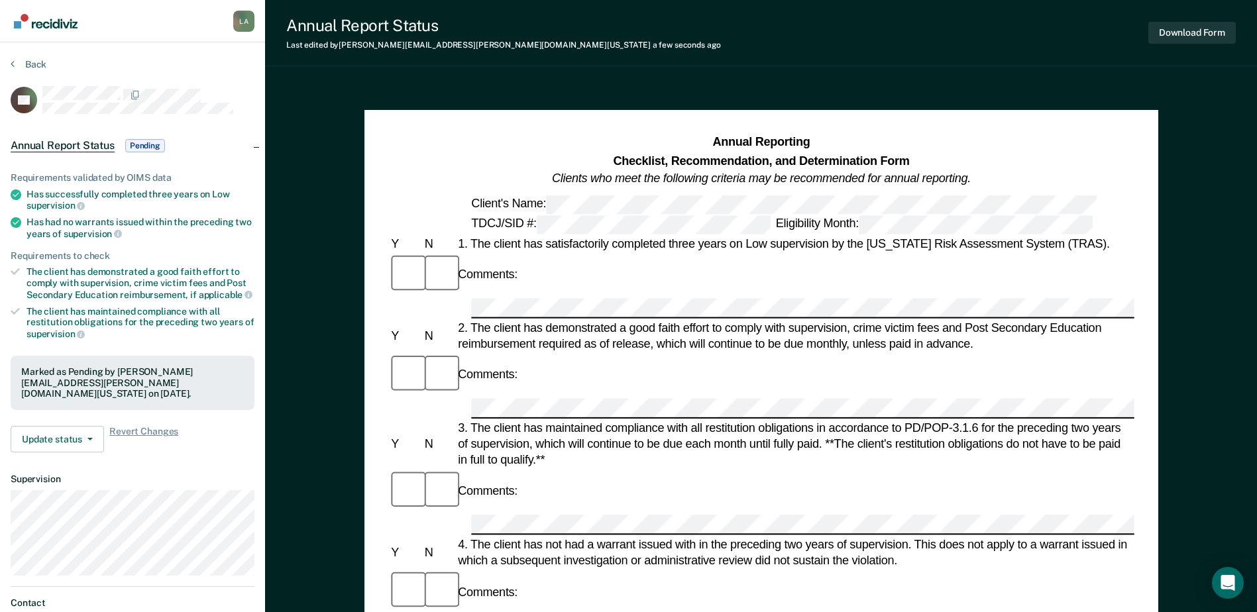  Describe the element at coordinates (244, 21) in the screenshot. I see `button: Profile dropdown button` at that location.